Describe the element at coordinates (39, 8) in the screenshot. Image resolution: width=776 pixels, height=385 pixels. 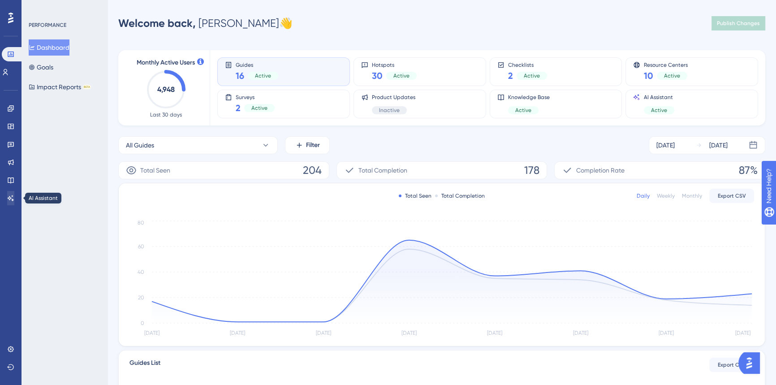
I see `span: Need Help?` at that location.